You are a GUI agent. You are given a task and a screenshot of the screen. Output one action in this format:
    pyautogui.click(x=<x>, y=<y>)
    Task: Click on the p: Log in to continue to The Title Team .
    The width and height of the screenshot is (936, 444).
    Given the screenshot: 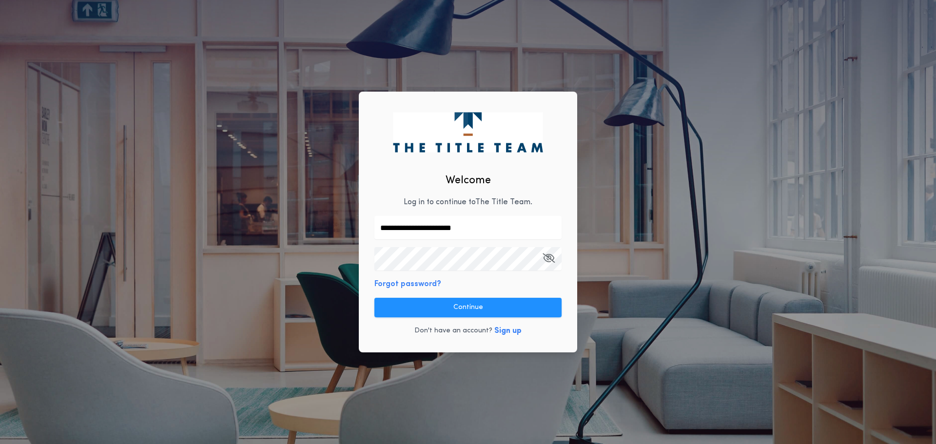 What is the action you would take?
    pyautogui.click(x=468, y=202)
    